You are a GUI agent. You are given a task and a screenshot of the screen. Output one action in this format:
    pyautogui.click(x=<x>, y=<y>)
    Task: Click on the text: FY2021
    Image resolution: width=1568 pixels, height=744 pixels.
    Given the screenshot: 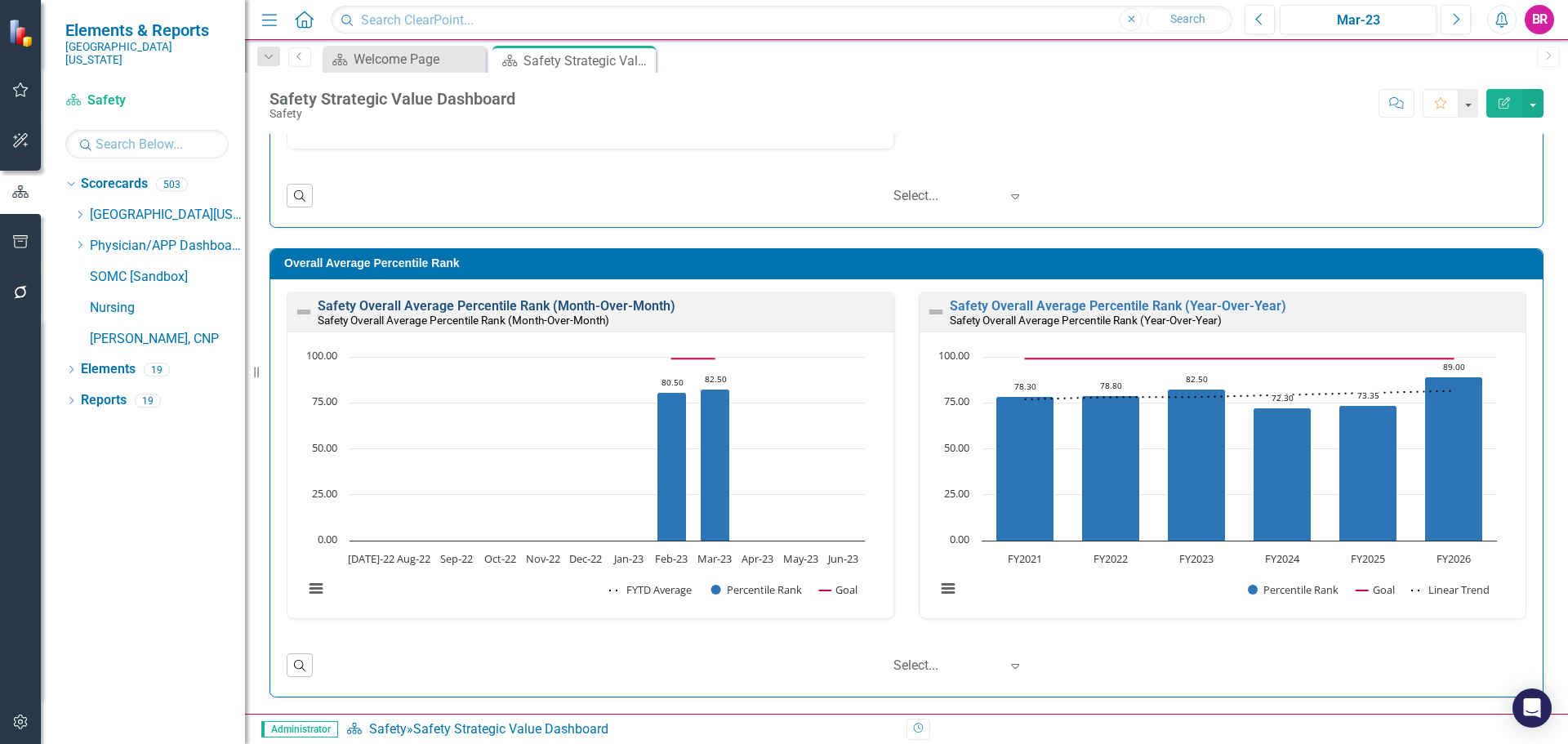 What is the action you would take?
    pyautogui.click(x=1025, y=559)
    